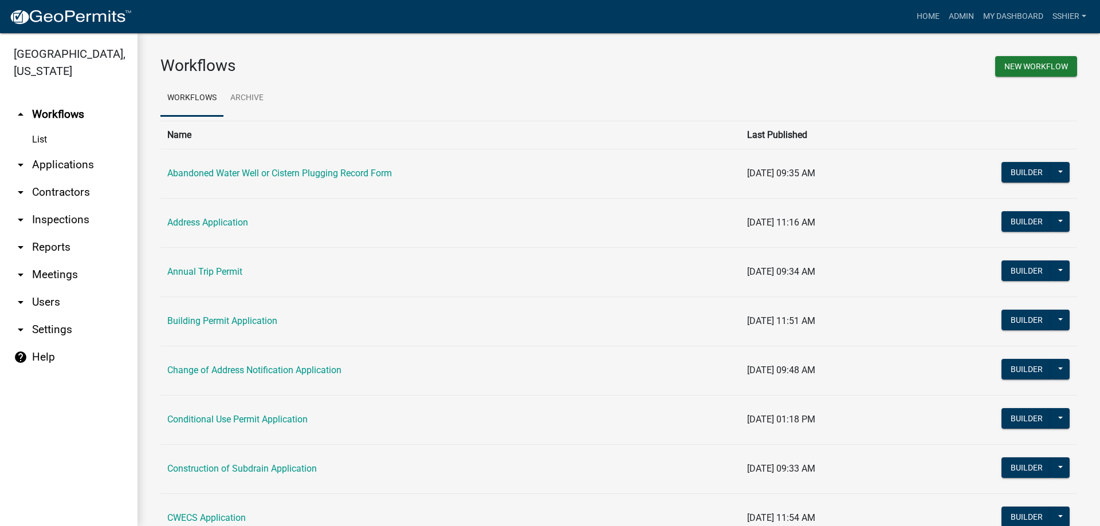 The image size is (1100, 526). Describe the element at coordinates (254, 370) in the screenshot. I see `a: Change of Address Notification Application` at that location.